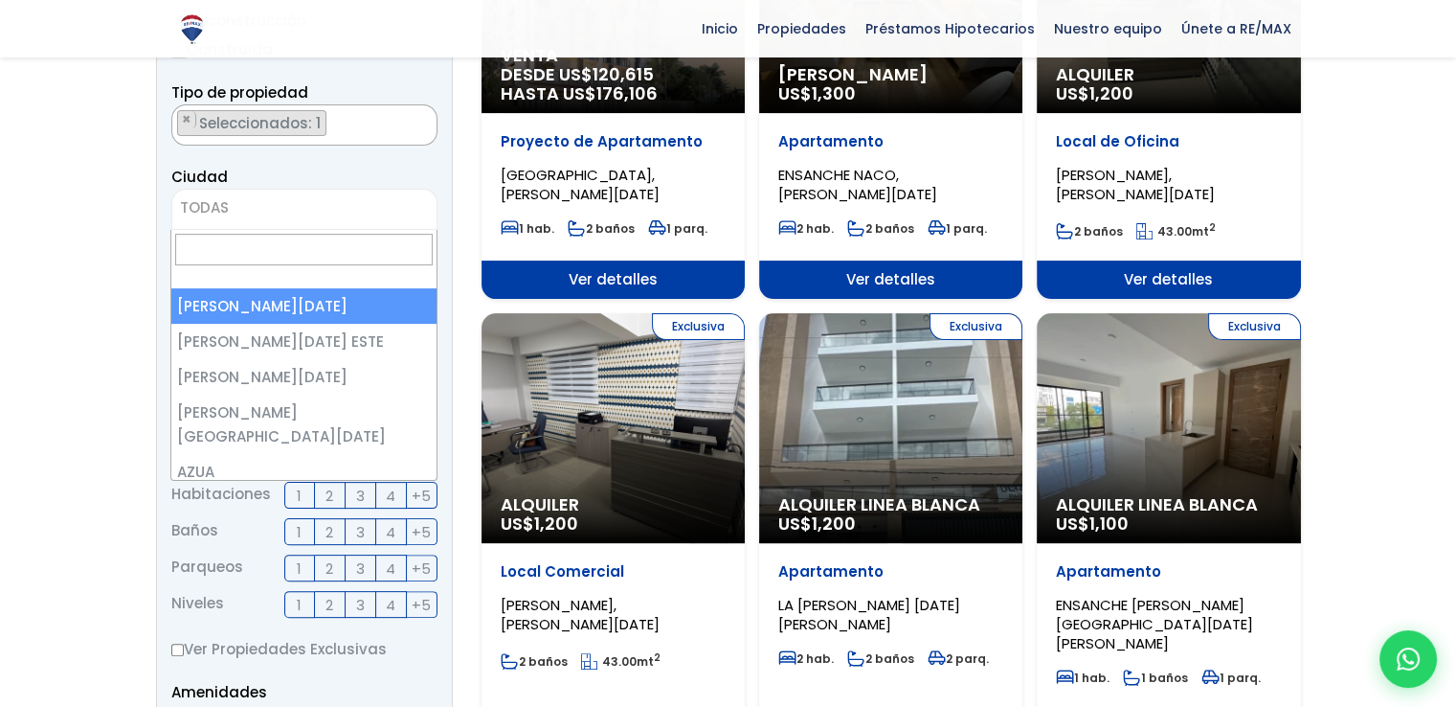  I want to click on span: 176,106, so click(627, 93).